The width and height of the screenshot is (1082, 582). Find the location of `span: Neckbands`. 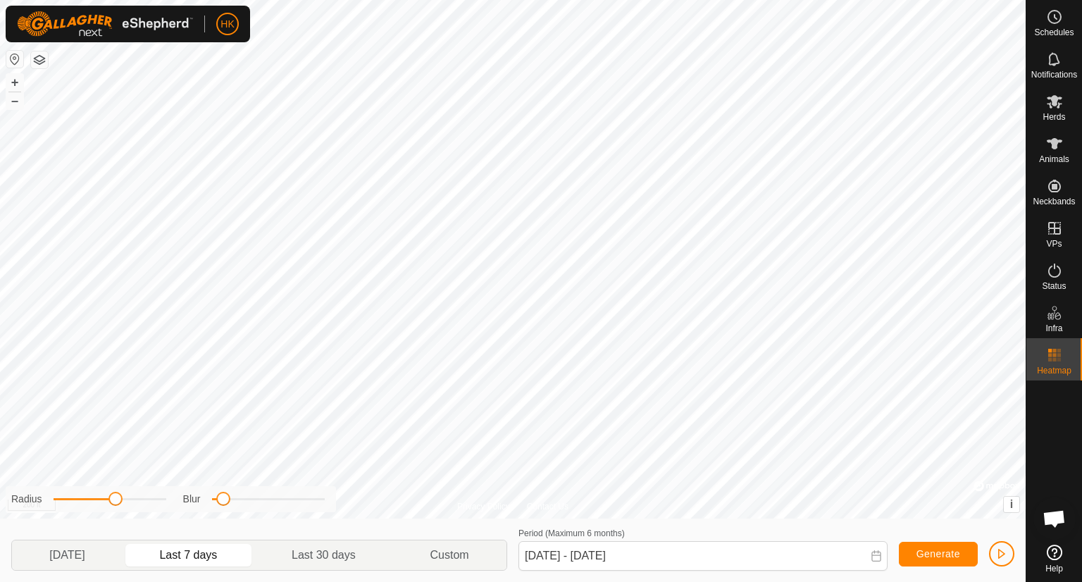

span: Neckbands is located at coordinates (1054, 202).